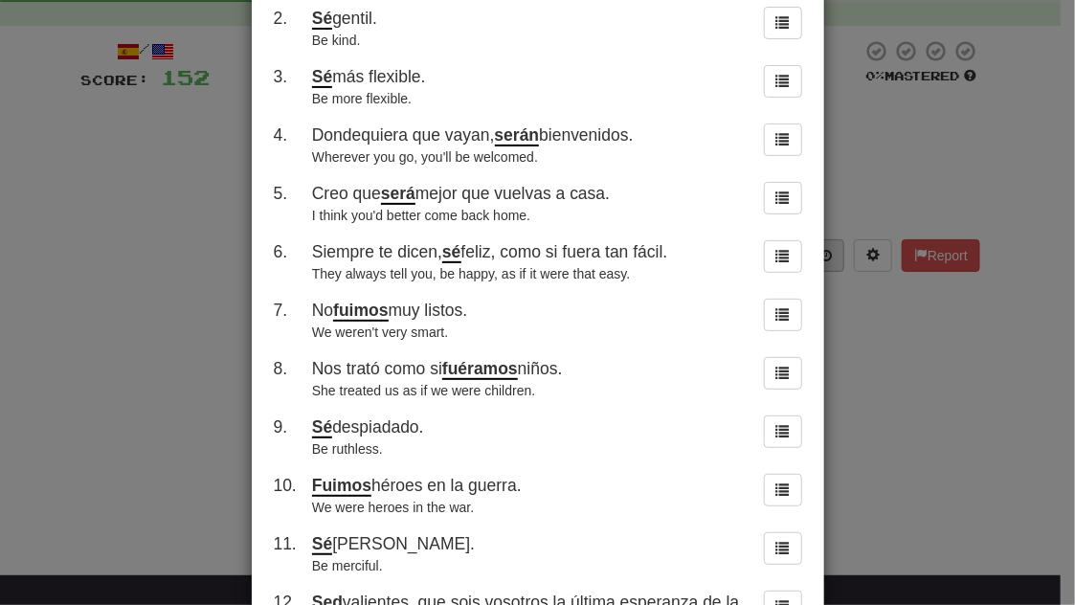  What do you see at coordinates (398, 194) in the screenshot?
I see `u: será` at bounding box center [398, 194].